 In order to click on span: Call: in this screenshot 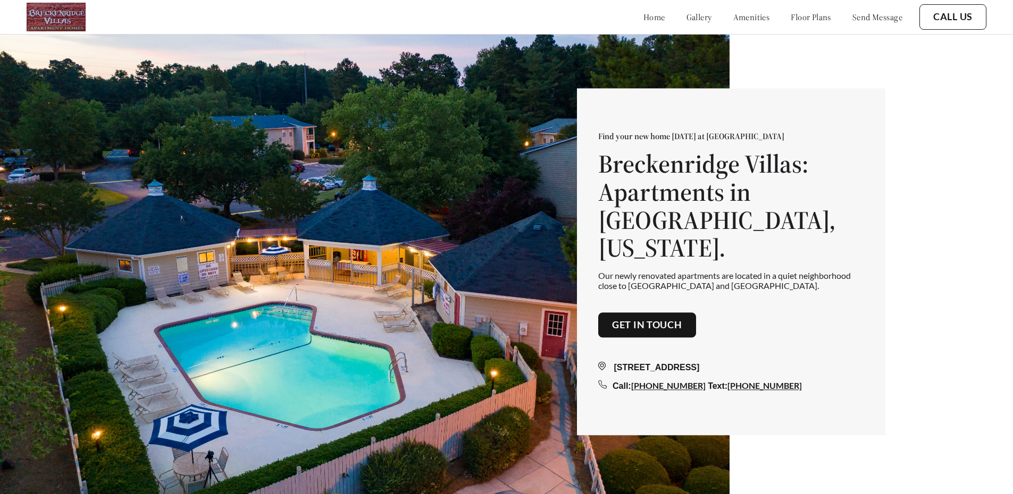, I will do `click(621, 386)`.